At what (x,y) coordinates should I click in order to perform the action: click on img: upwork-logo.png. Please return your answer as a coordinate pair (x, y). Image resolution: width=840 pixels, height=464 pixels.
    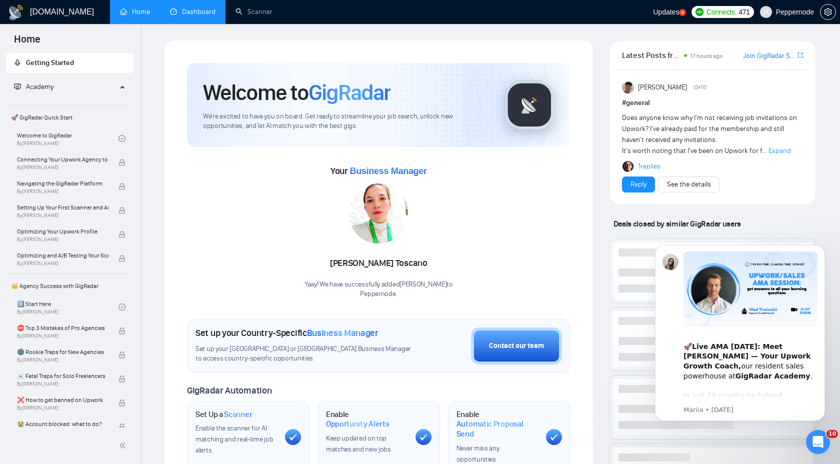
    Looking at the image, I should click on (700, 12).